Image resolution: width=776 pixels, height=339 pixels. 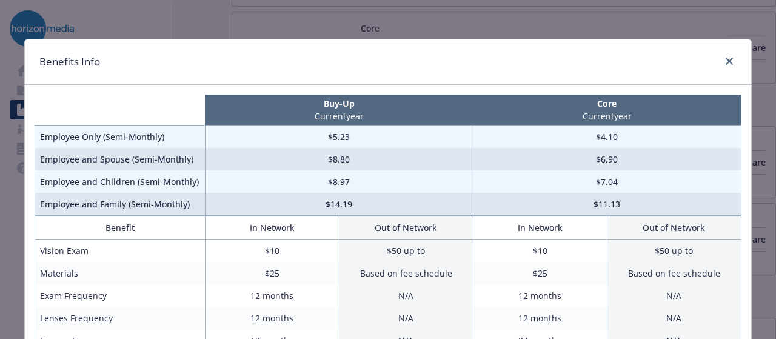 I want to click on a: close, so click(x=730, y=61).